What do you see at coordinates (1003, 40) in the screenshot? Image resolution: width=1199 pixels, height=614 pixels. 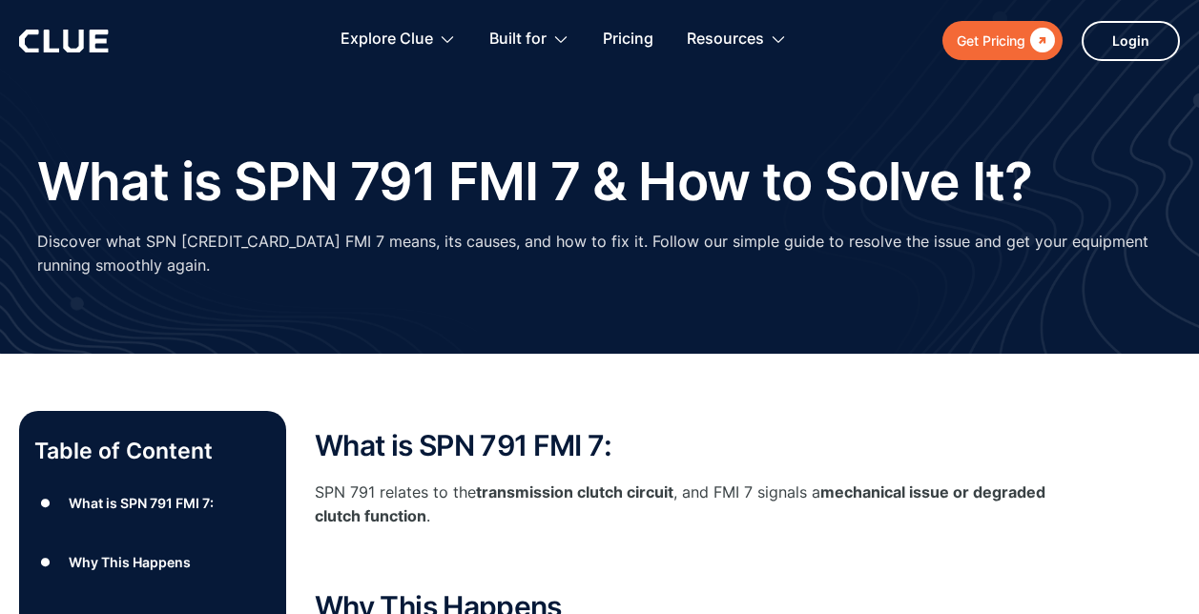 I see `a: Get Pricing` at bounding box center [1003, 40].